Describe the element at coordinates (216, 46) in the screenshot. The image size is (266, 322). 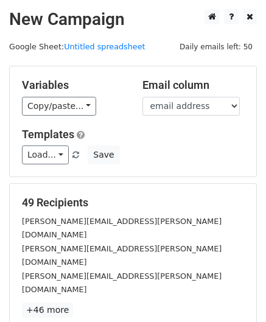
I see `a: Daily emails left: 50` at that location.